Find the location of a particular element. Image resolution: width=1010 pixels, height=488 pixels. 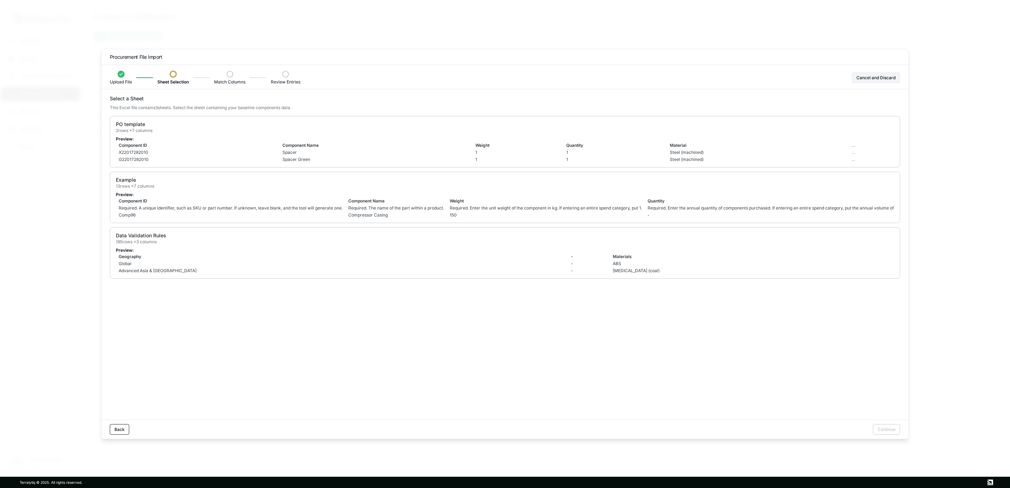

td: Required. A unique identifier, such as SKU or part number. If unknown, leave blank, and the tool ... is located at coordinates (231, 208).